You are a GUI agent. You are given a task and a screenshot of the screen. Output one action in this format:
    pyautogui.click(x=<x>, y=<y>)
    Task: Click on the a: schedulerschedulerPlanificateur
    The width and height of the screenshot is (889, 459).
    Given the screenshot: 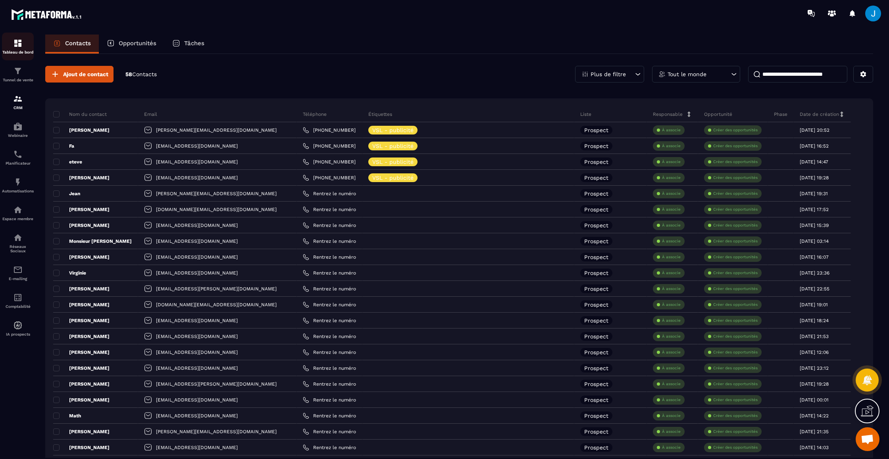 What is the action you would take?
    pyautogui.click(x=18, y=157)
    